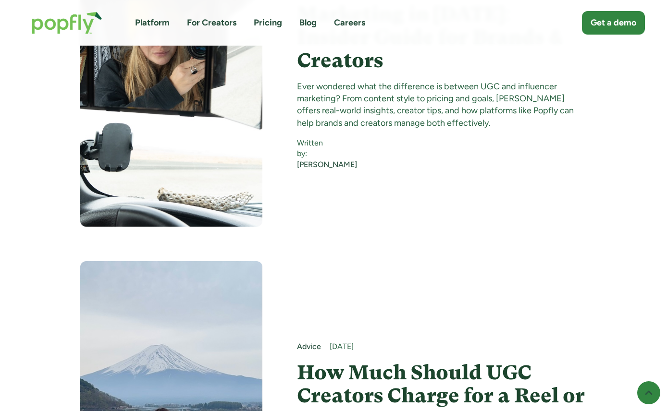  What do you see at coordinates (211, 23) in the screenshot?
I see `a: For Creators` at bounding box center [211, 23].